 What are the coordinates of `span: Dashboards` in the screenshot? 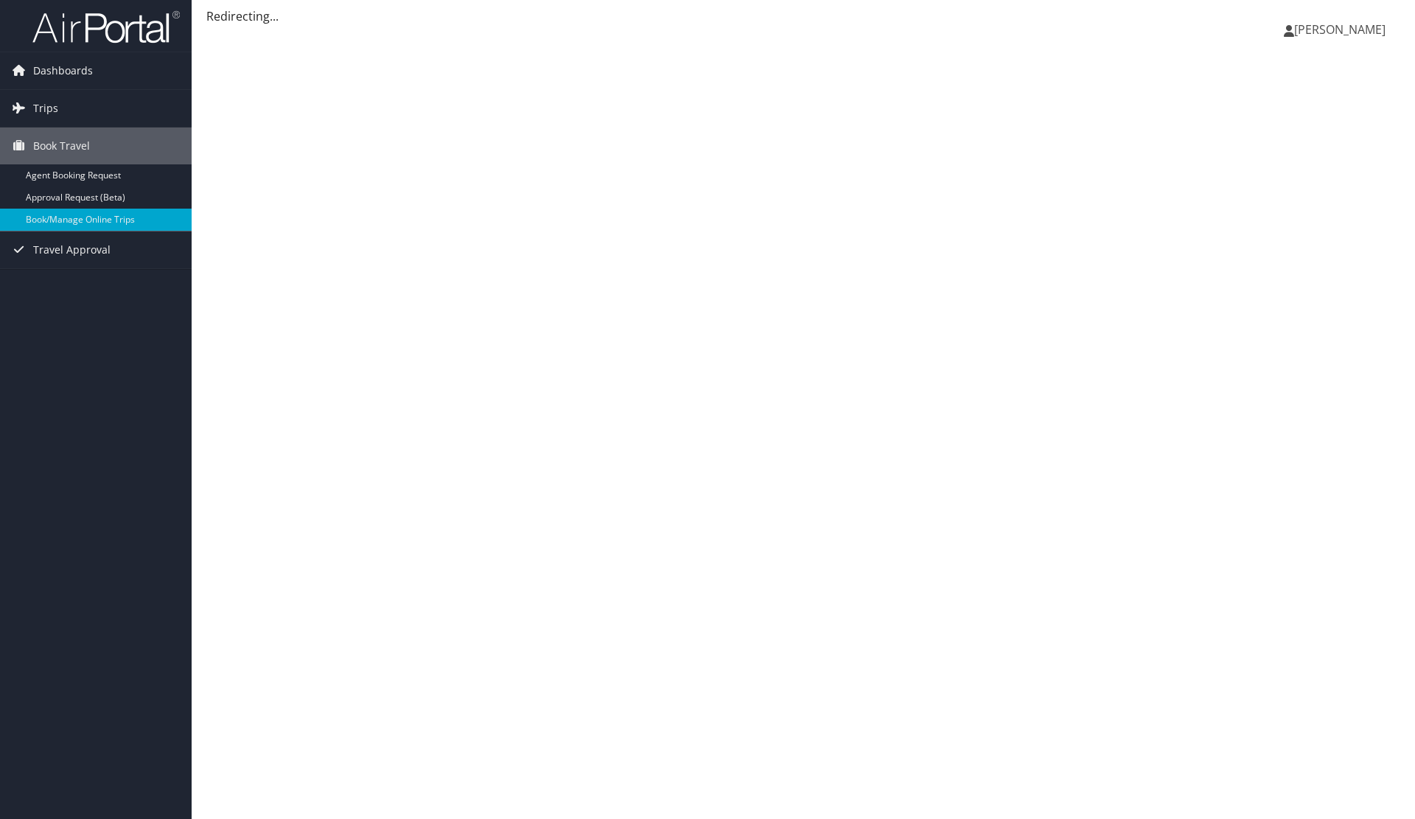 It's located at (63, 71).